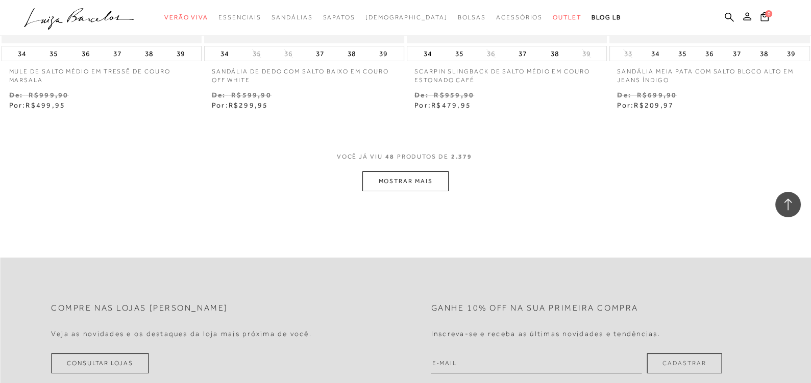 This screenshot has height=383, width=811. Describe the element at coordinates (102, 73) in the screenshot. I see `a: MULE DE SALTO MÉDIO EM TRESSÊ DE COURO MARSALA` at that location.